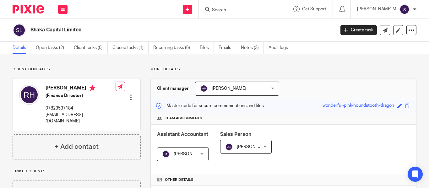 This screenshot has width=429, height=188. I want to click on span: Sales Person, so click(236, 134).